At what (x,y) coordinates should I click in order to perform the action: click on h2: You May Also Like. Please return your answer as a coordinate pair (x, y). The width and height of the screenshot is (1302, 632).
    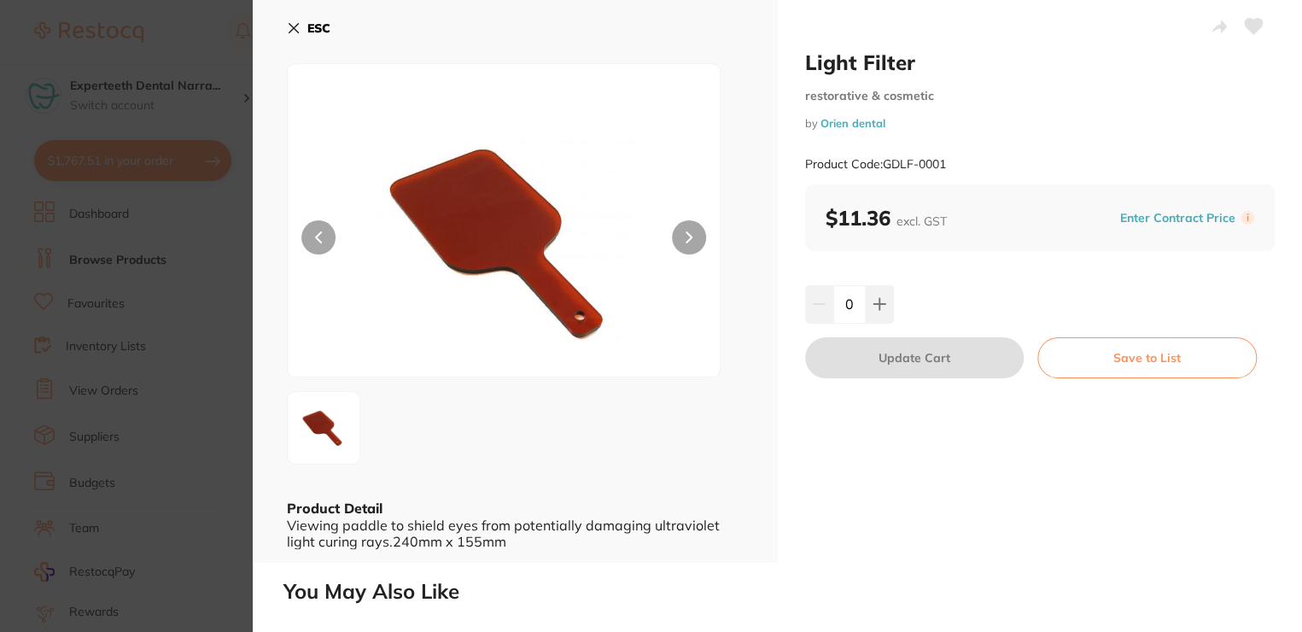
    Looking at the image, I should click on (789, 592).